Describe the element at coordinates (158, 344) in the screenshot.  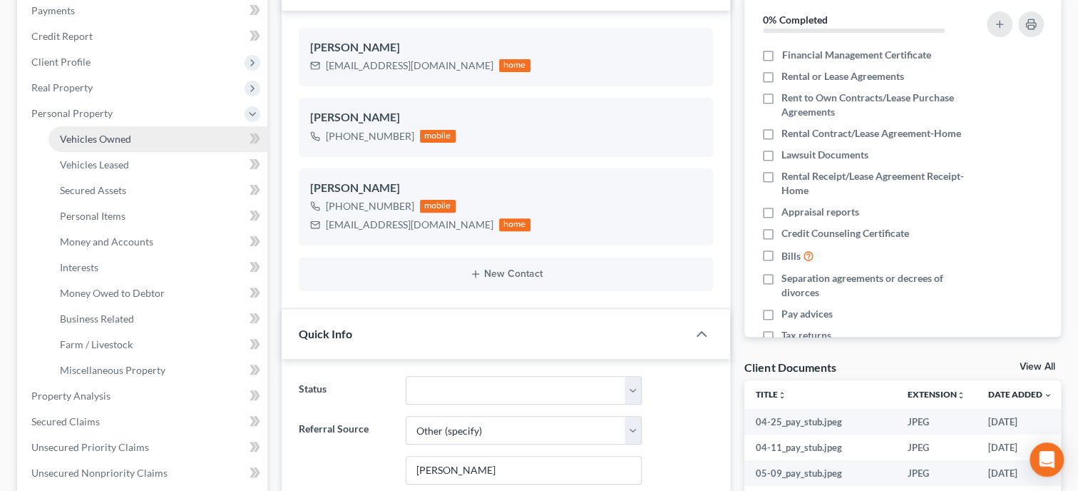
I see `a: Farm / Livestock` at that location.